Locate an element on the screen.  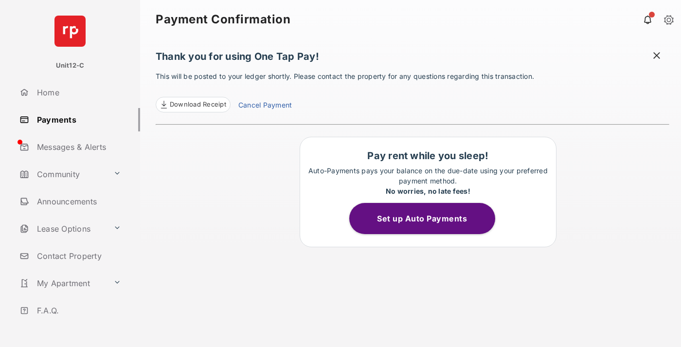
p: Unit12-C is located at coordinates (70, 66).